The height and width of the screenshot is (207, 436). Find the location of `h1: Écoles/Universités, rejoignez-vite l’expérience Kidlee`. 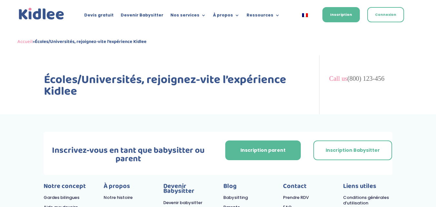

h1: Écoles/Universités, rejoignez-vite l’expérience Kidlee is located at coordinates (172, 87).